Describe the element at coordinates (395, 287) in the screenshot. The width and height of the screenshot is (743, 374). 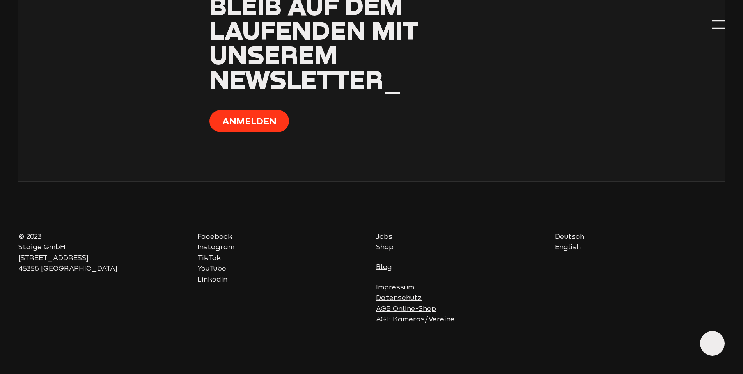
I see `a: Impressum` at that location.